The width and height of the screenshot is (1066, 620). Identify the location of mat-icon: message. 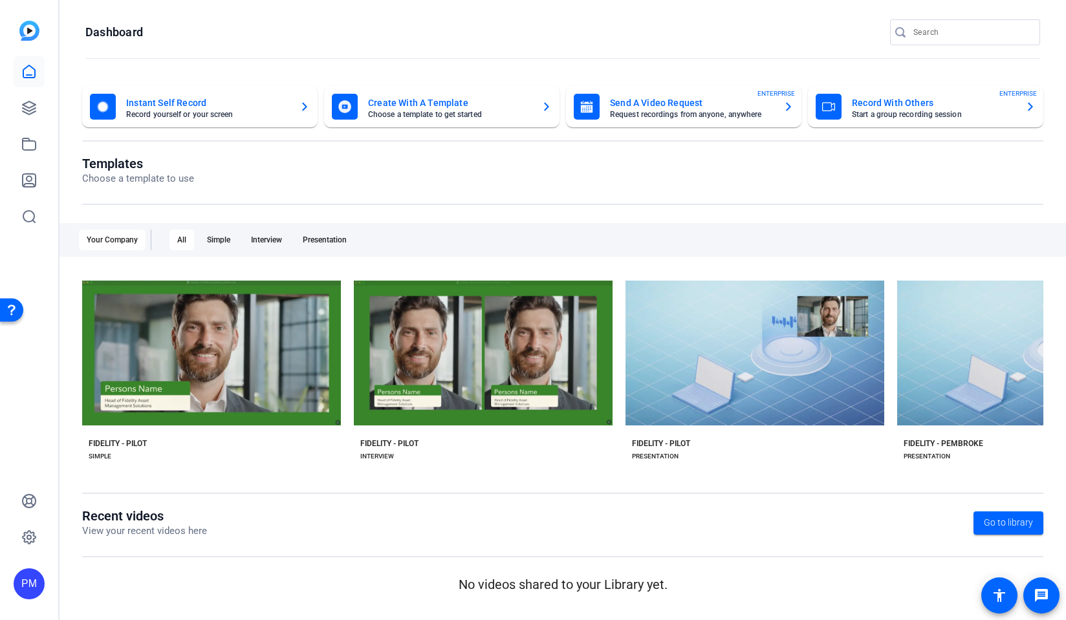
(1041, 596).